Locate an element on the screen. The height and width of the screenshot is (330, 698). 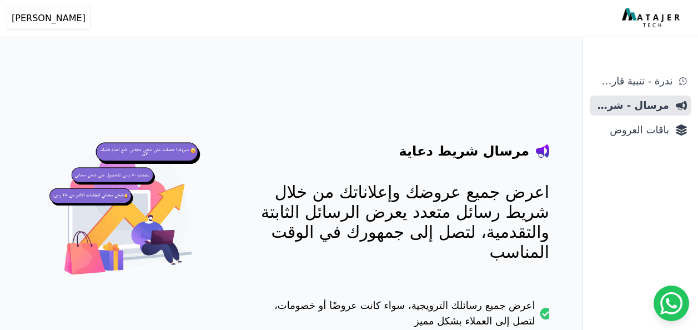
span: ندرة - تنبية قارب علي النفاذ is located at coordinates (633, 81).